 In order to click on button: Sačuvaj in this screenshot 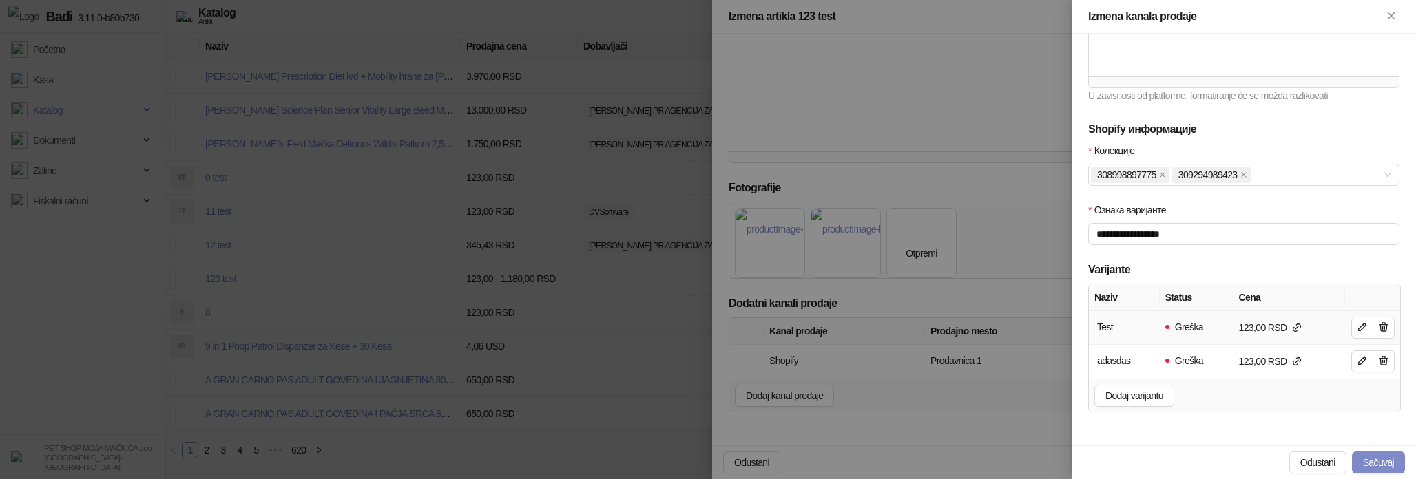, I will do `click(1378, 463)`.